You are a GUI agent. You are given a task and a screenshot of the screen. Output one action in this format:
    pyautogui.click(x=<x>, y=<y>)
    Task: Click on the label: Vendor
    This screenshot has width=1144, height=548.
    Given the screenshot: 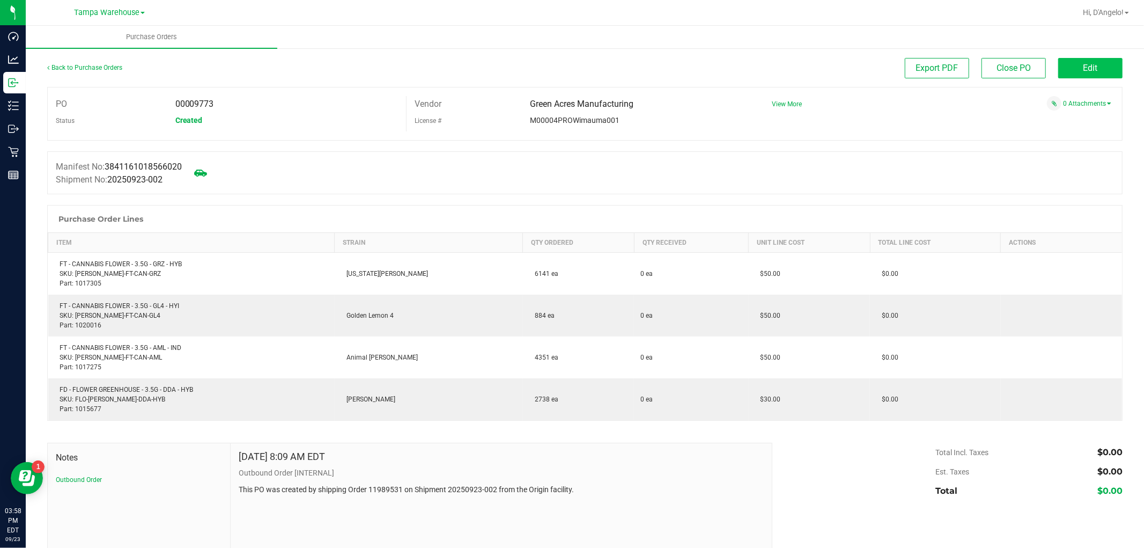 What is the action you would take?
    pyautogui.click(x=428, y=104)
    